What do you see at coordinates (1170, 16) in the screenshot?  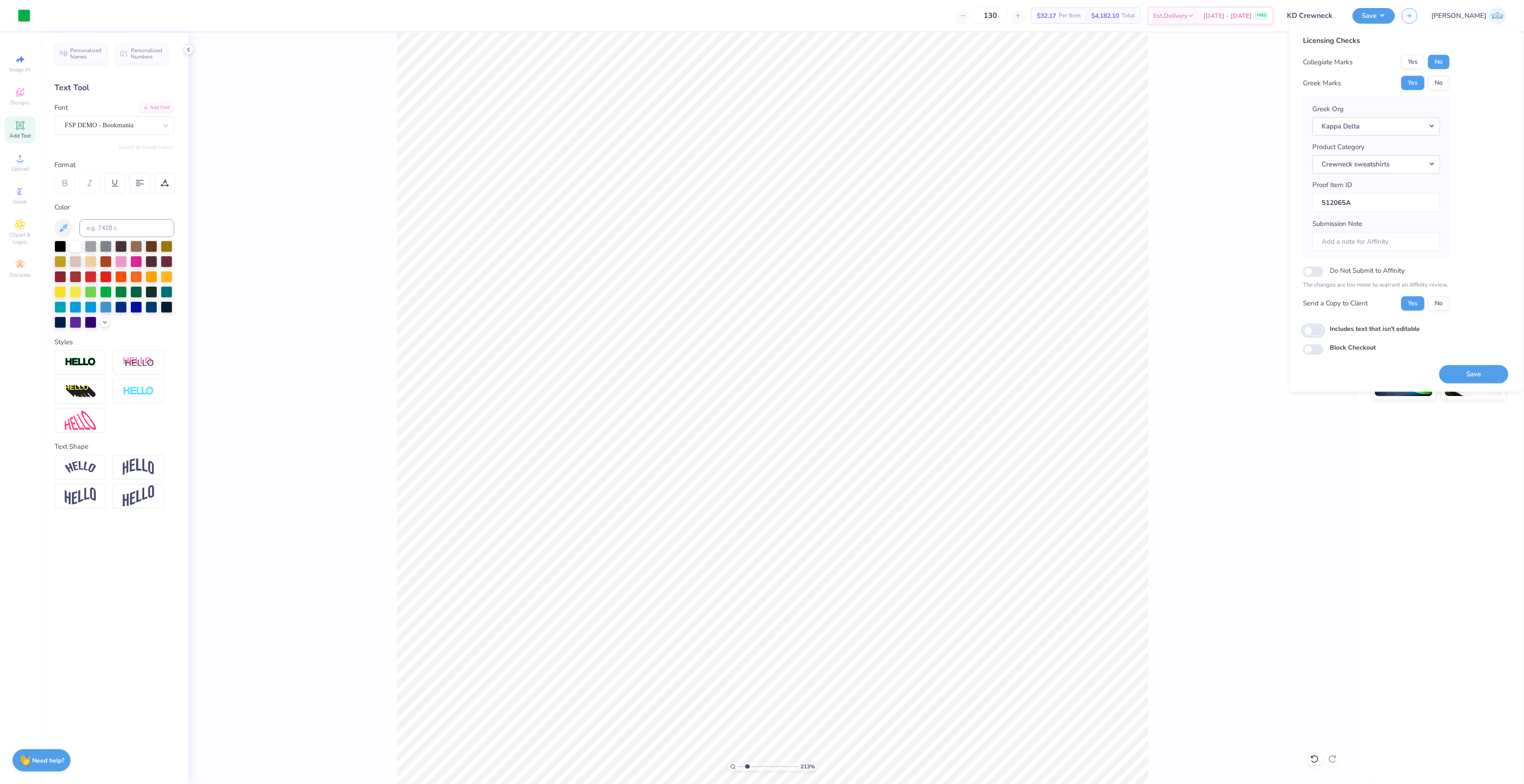 I see `span: Est. Delivery` at bounding box center [1170, 16].